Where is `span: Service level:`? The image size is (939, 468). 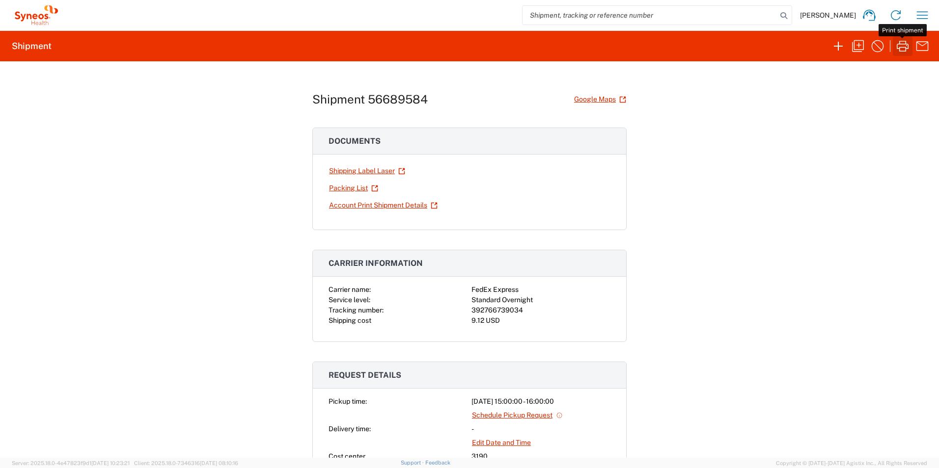 span: Service level: is located at coordinates (349, 300).